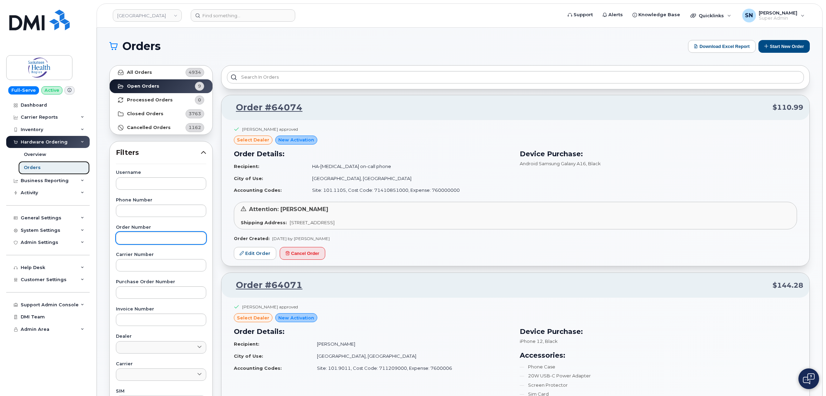 This screenshot has height=396, width=826. I want to click on span: $144.28, so click(788, 285).